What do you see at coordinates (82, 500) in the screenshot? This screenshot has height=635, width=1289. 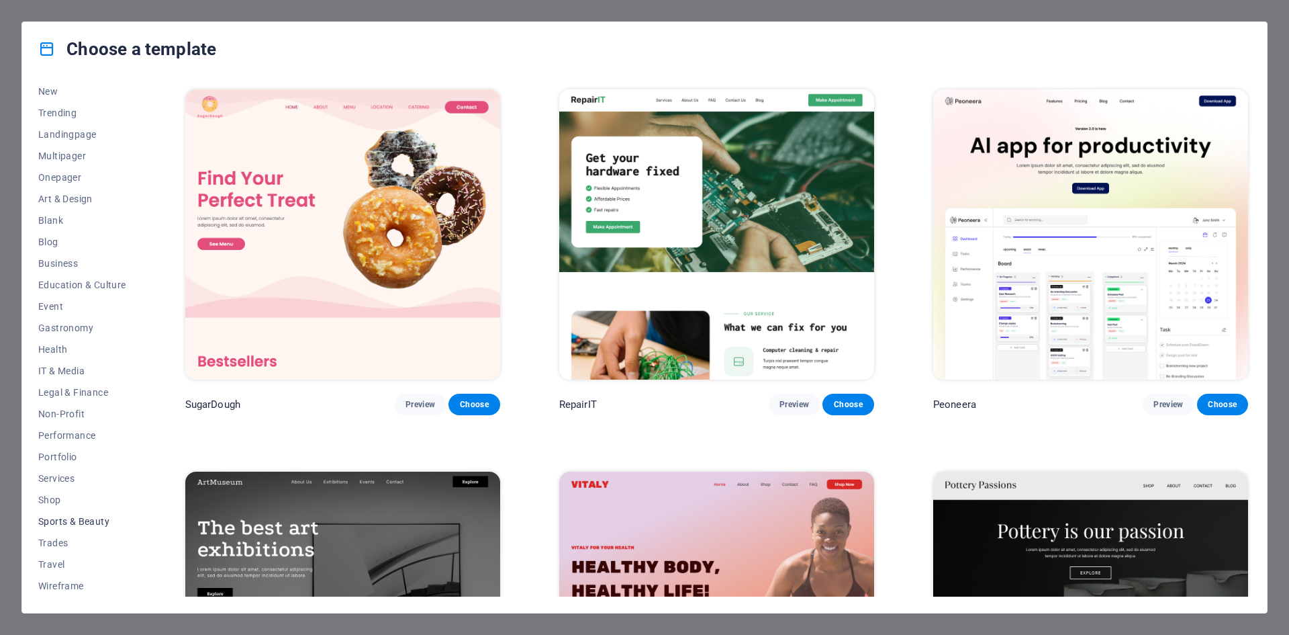 I see `button: Shop` at bounding box center [82, 500].